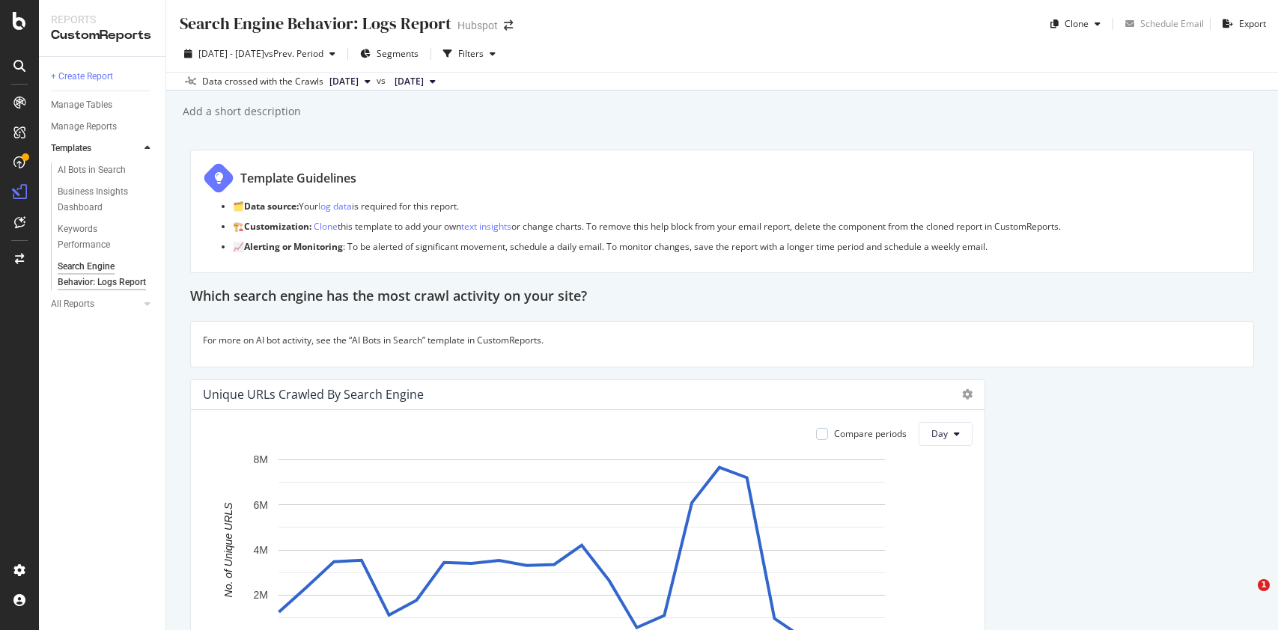  I want to click on div: Which search engine has the most crawl activity on your site?, so click(722, 297).